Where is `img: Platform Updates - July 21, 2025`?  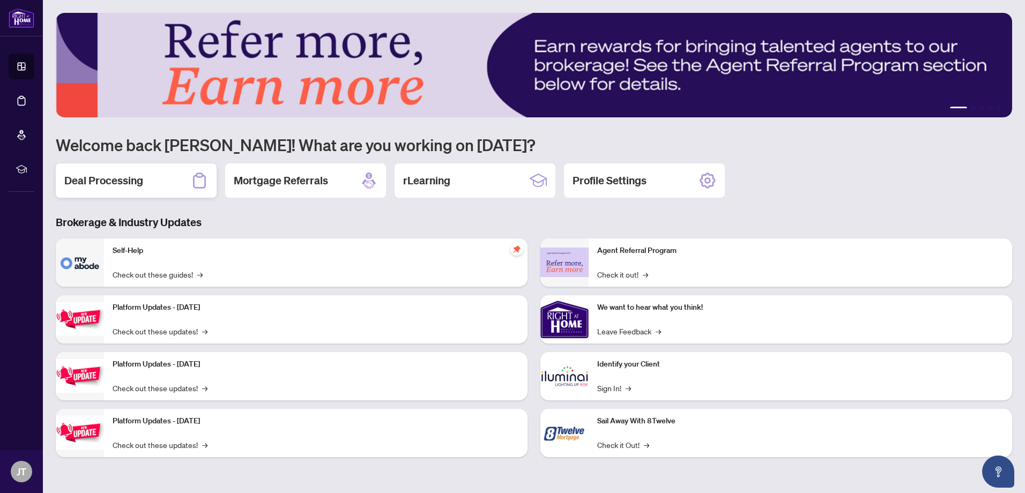
img: Platform Updates - July 21, 2025 is located at coordinates (80, 319).